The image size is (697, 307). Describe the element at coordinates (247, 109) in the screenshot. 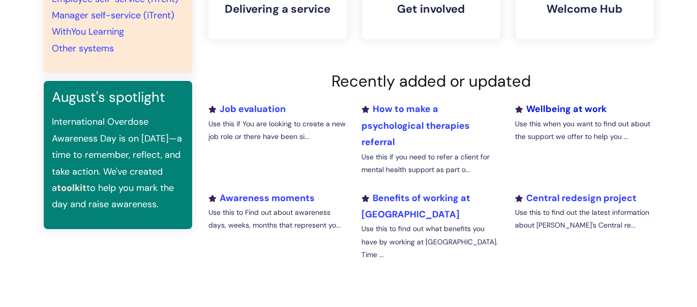

I see `a: Job evaluation` at that location.